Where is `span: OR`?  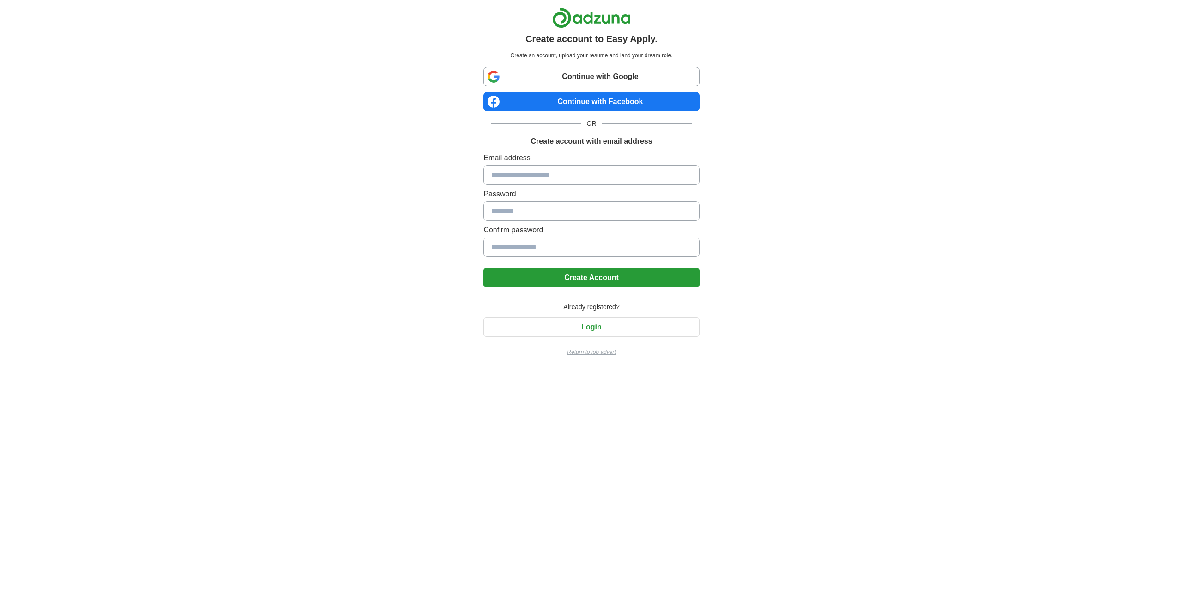
span: OR is located at coordinates (591, 123).